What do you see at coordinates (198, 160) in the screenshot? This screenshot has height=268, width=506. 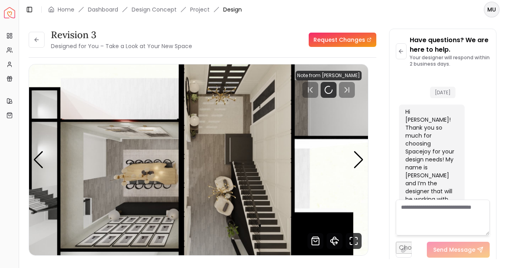 I see `div: Carousel` at bounding box center [198, 160].